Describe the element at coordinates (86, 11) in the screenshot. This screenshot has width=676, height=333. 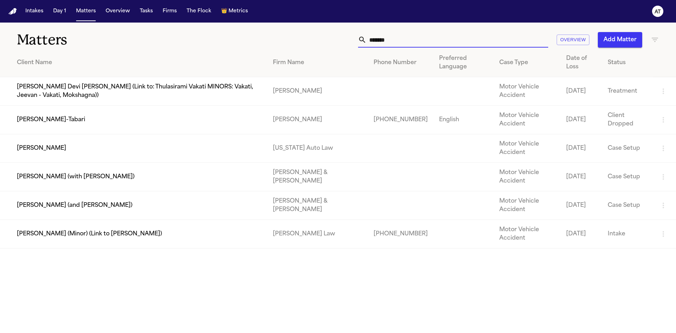
I see `a: Matters` at that location.